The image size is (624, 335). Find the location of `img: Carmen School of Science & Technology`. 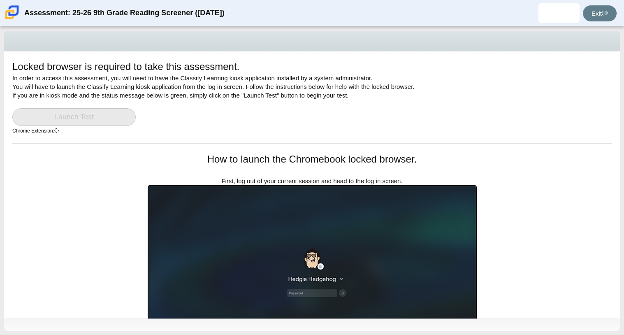

img: Carmen School of Science & Technology is located at coordinates (12, 12).